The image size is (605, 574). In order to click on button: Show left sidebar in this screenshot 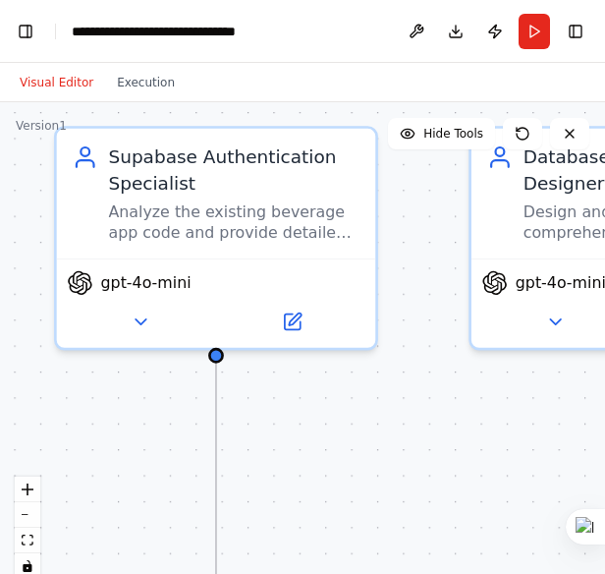, I will do `click(26, 31)`.